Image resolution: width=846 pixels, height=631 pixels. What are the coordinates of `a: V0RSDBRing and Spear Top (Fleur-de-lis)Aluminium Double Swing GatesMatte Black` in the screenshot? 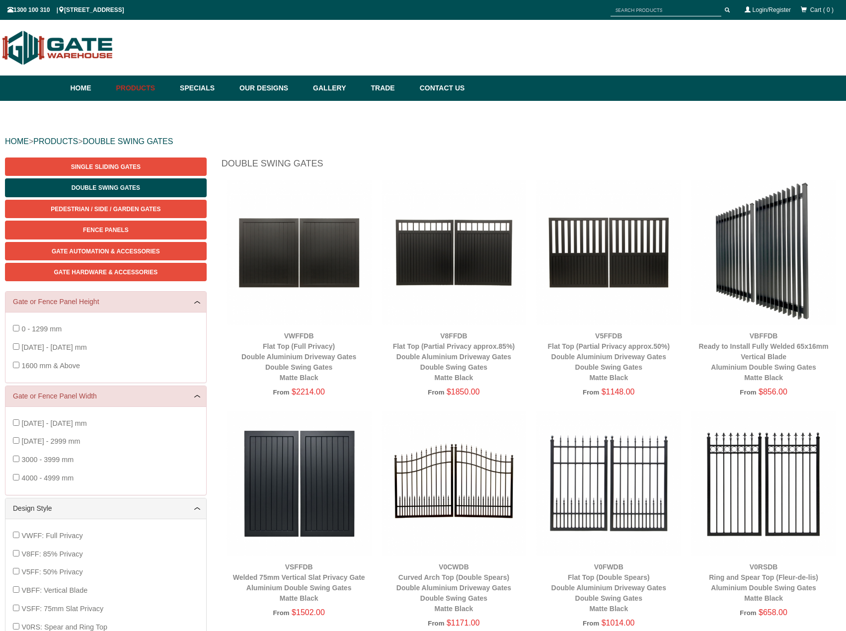 It's located at (763, 582).